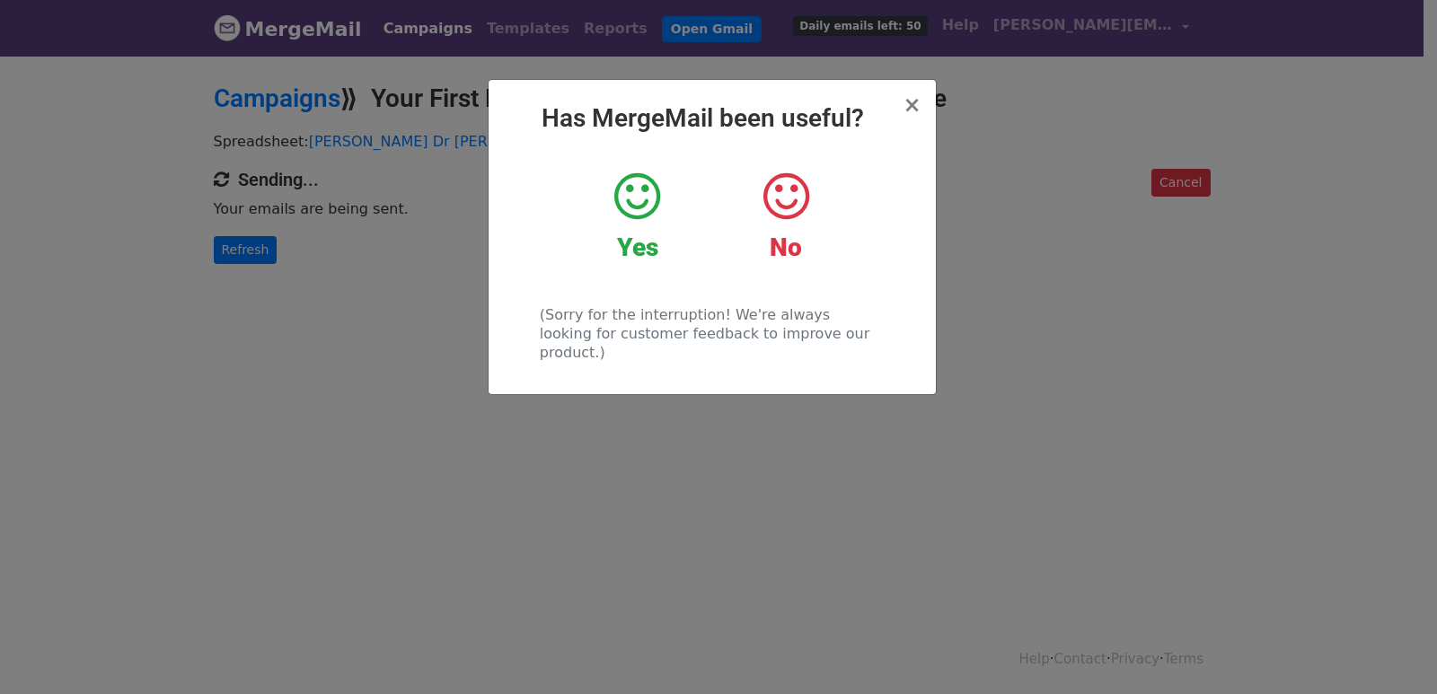  What do you see at coordinates (637, 247) in the screenshot?
I see `strong: Yes` at bounding box center [637, 247].